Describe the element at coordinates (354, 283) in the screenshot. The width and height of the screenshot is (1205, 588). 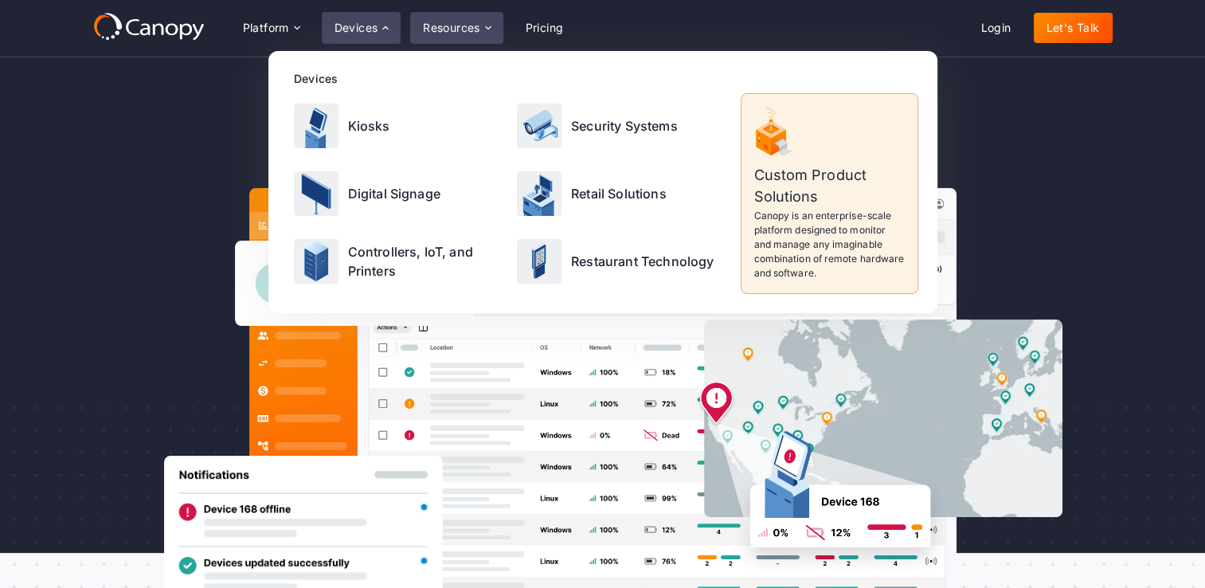
I see `img: Canopy sees how many devices are online` at that location.